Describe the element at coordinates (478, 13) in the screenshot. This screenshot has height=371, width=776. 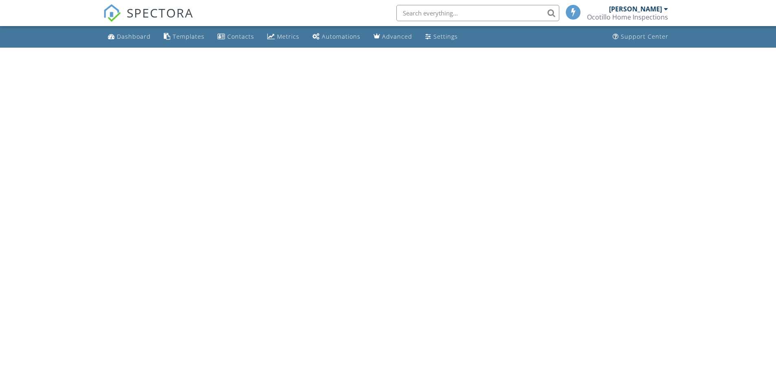
I see `input: Search everything...` at that location.